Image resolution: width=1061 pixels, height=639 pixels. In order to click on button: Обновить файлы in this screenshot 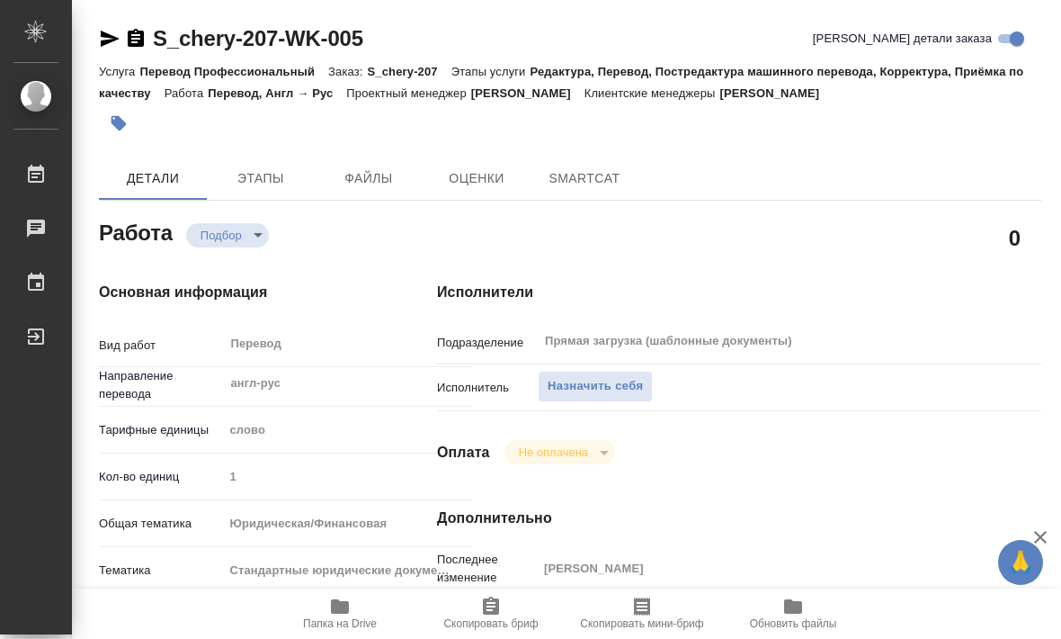, I will do `click(793, 613)`.